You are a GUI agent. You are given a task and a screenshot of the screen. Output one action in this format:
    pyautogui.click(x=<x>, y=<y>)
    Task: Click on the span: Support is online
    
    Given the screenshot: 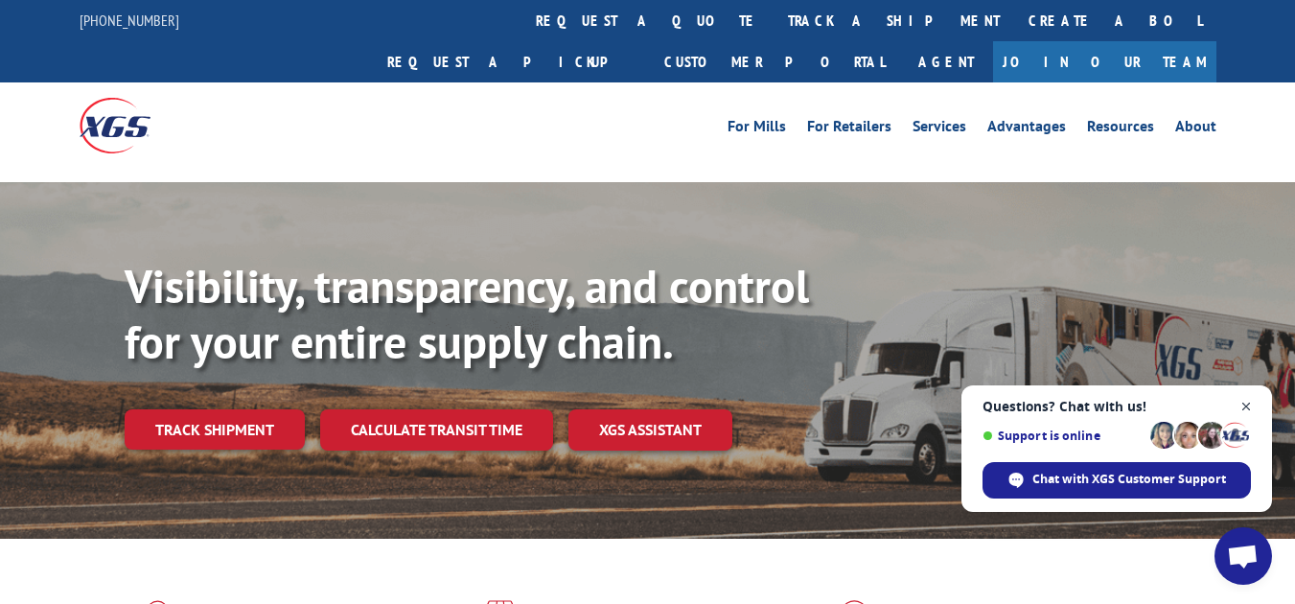 What is the action you would take?
    pyautogui.click(x=1063, y=435)
    